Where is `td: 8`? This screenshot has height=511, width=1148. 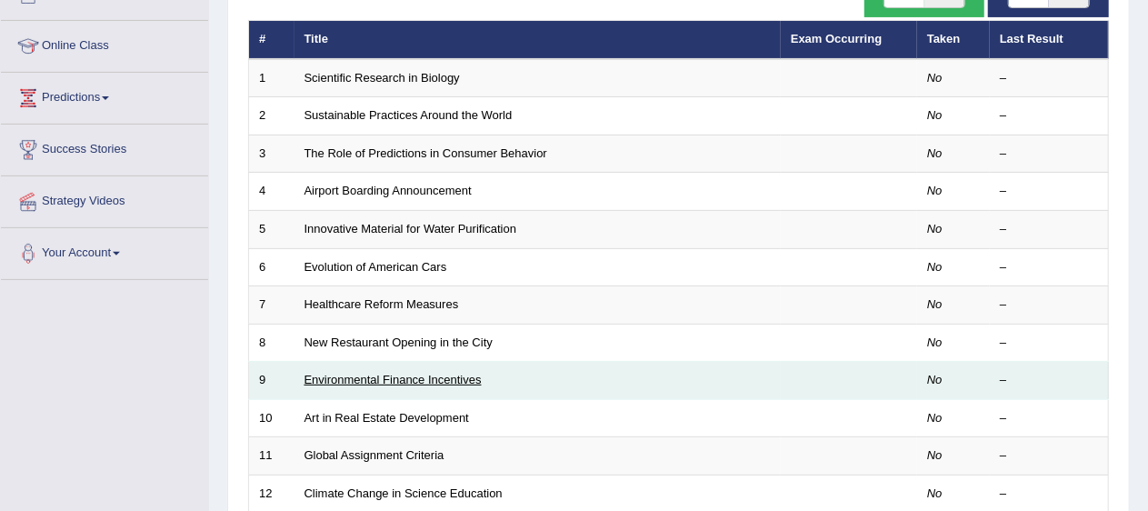 td: 8 is located at coordinates (272, 343).